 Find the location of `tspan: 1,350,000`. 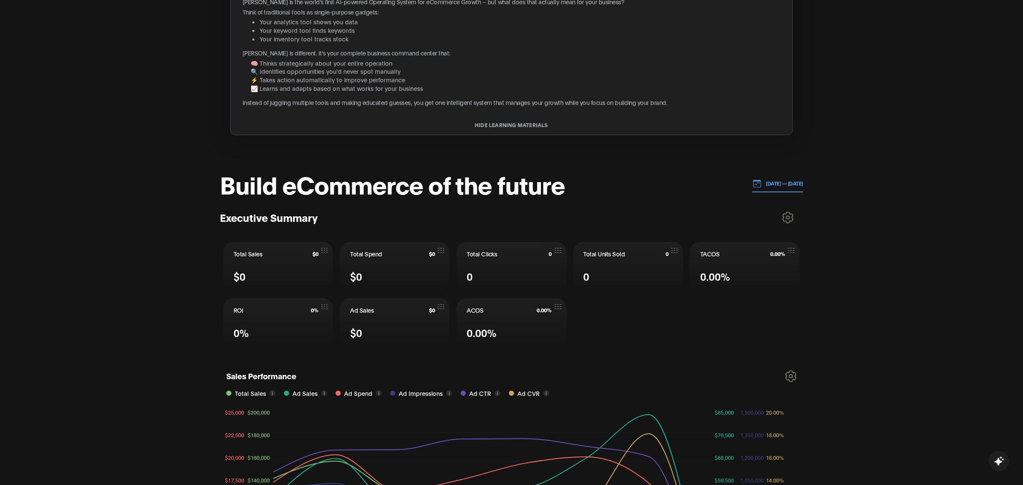

tspan: 1,350,000 is located at coordinates (752, 435).